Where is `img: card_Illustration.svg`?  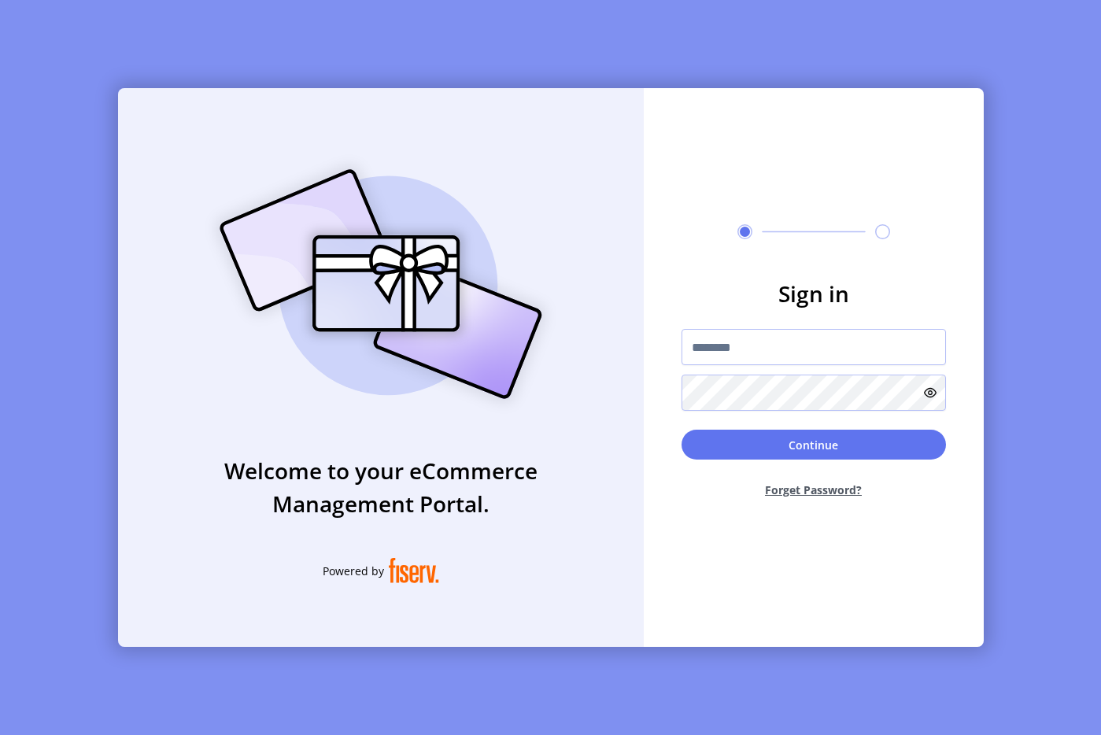
img: card_Illustration.svg is located at coordinates (381, 284).